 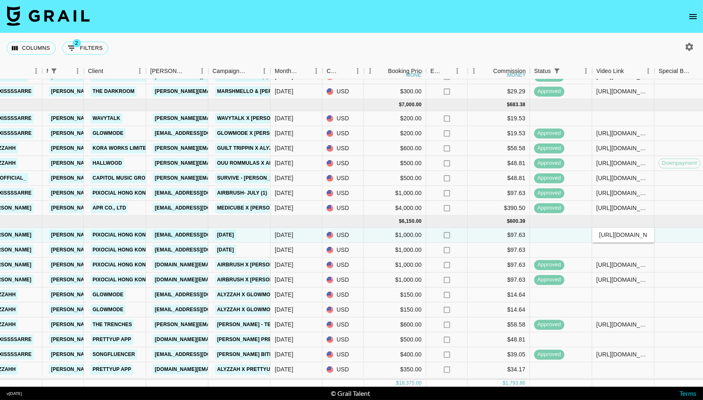 What do you see at coordinates (114, 354) in the screenshot?
I see `a: Songfluencer` at bounding box center [114, 354].